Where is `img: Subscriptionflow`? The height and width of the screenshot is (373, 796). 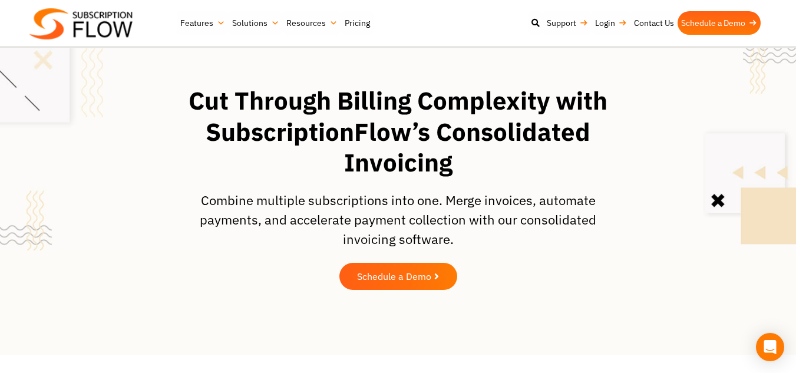 img: Subscriptionflow is located at coordinates (81, 24).